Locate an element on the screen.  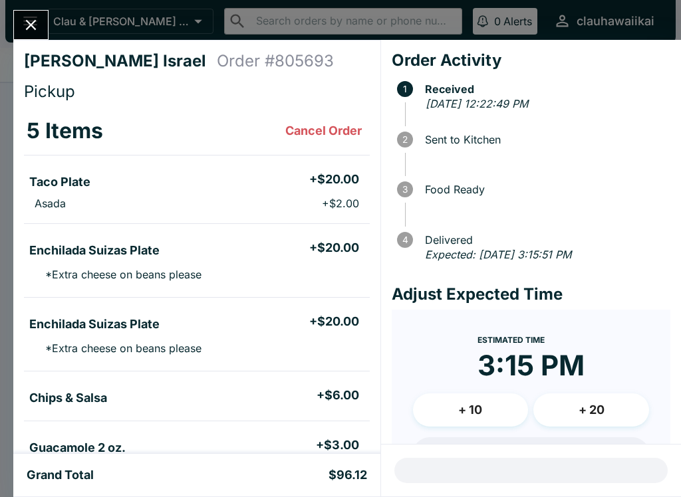
button: Close is located at coordinates (31, 25).